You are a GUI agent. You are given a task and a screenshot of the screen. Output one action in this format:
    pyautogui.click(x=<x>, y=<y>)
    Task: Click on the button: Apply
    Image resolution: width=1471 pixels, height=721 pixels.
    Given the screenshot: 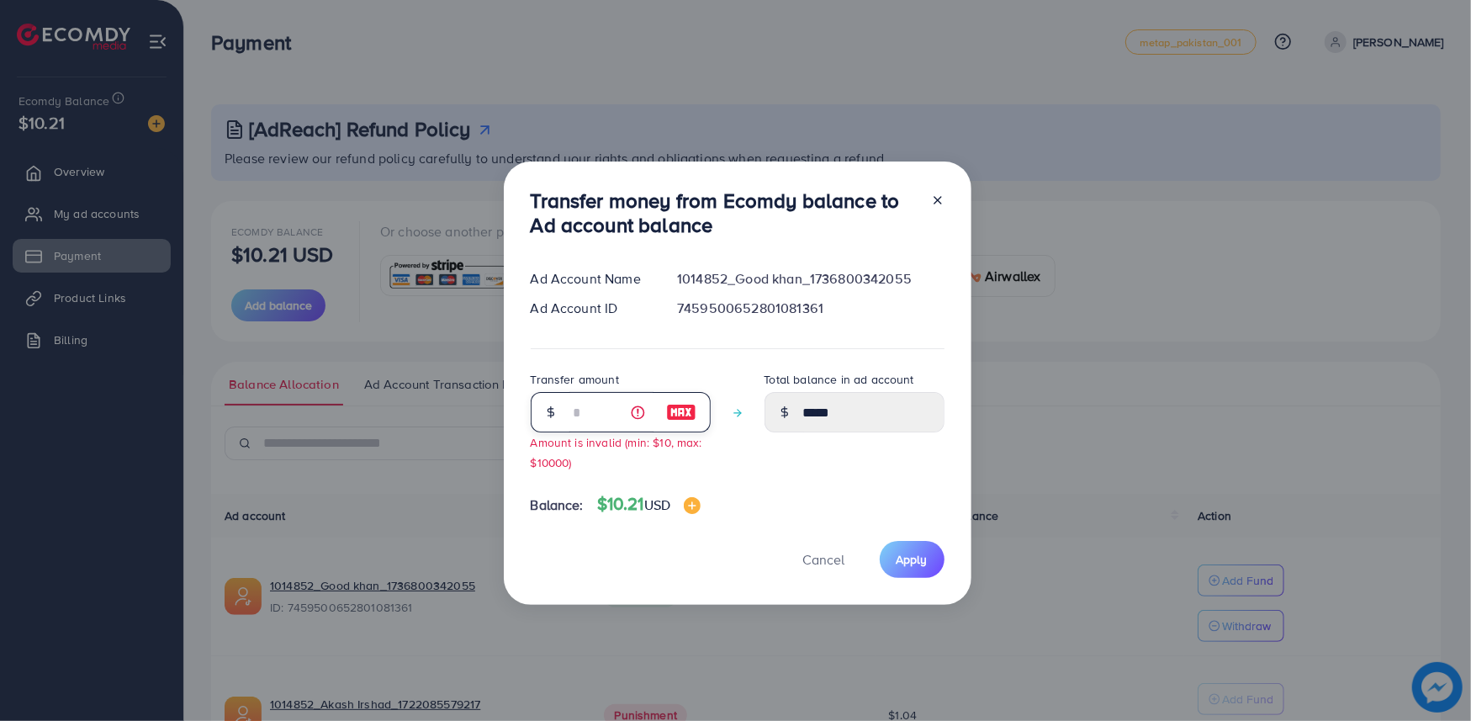 What is the action you would take?
    pyautogui.click(x=912, y=558)
    